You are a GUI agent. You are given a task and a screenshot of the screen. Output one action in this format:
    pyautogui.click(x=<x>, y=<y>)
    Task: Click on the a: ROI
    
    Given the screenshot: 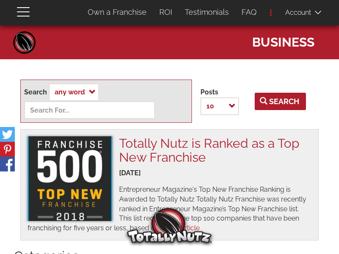 What is the action you would take?
    pyautogui.click(x=165, y=12)
    